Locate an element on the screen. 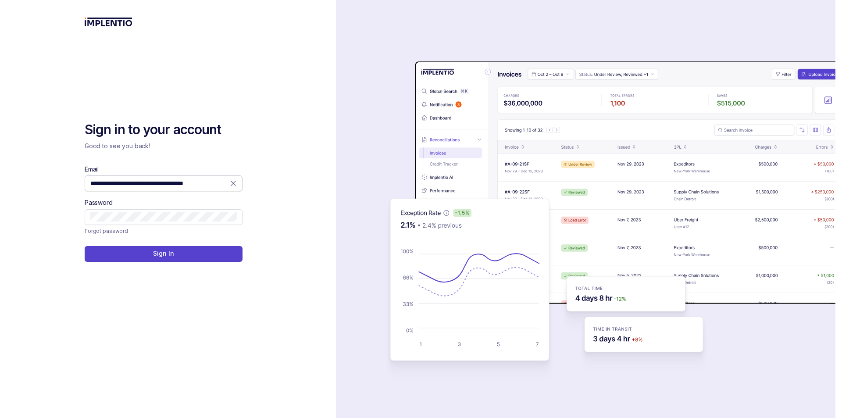 The width and height of the screenshot is (842, 418). h2: Sign in to your account is located at coordinates (164, 130).